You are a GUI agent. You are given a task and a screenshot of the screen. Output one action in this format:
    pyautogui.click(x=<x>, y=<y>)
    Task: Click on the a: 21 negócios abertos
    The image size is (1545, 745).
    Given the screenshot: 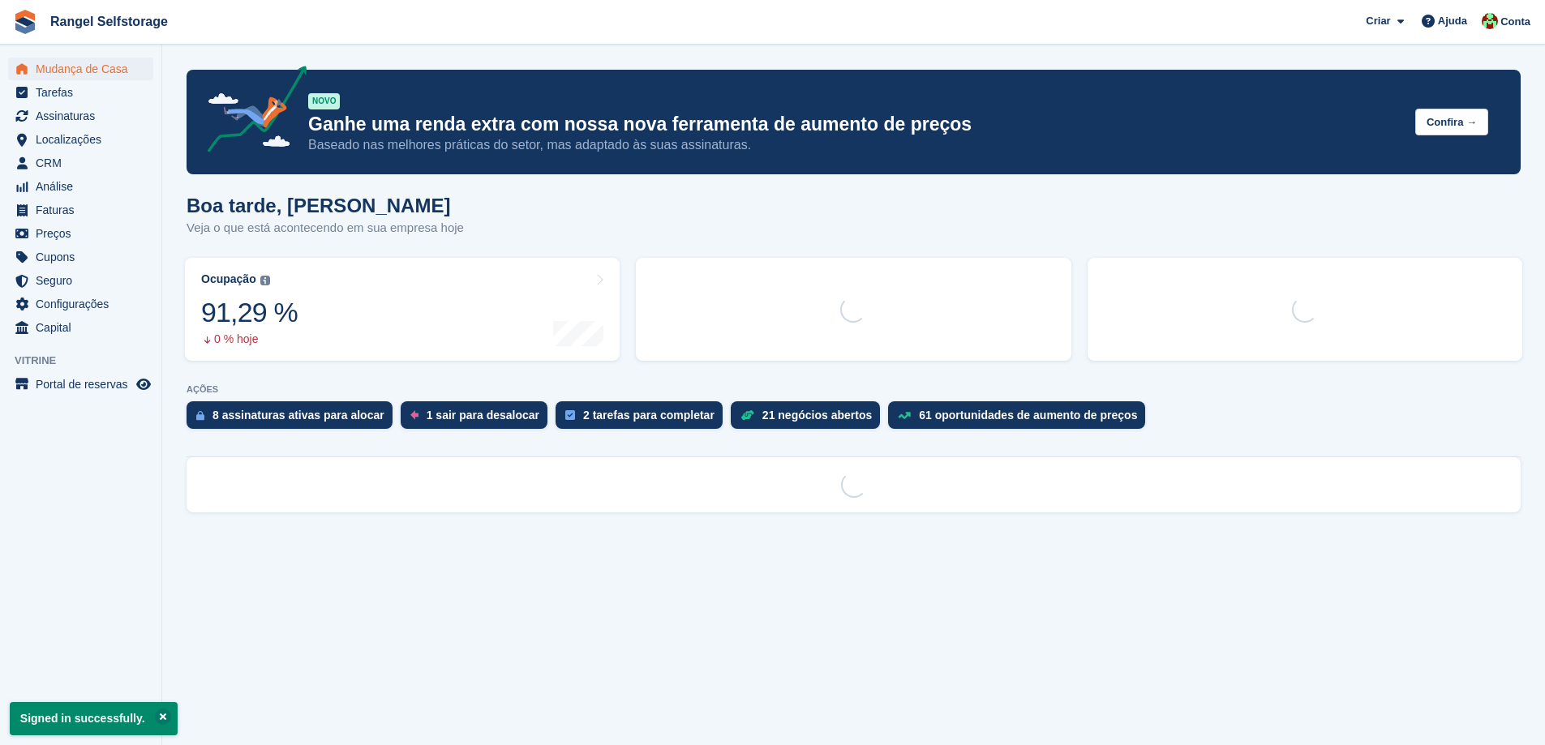 What is the action you would take?
    pyautogui.click(x=809, y=419)
    